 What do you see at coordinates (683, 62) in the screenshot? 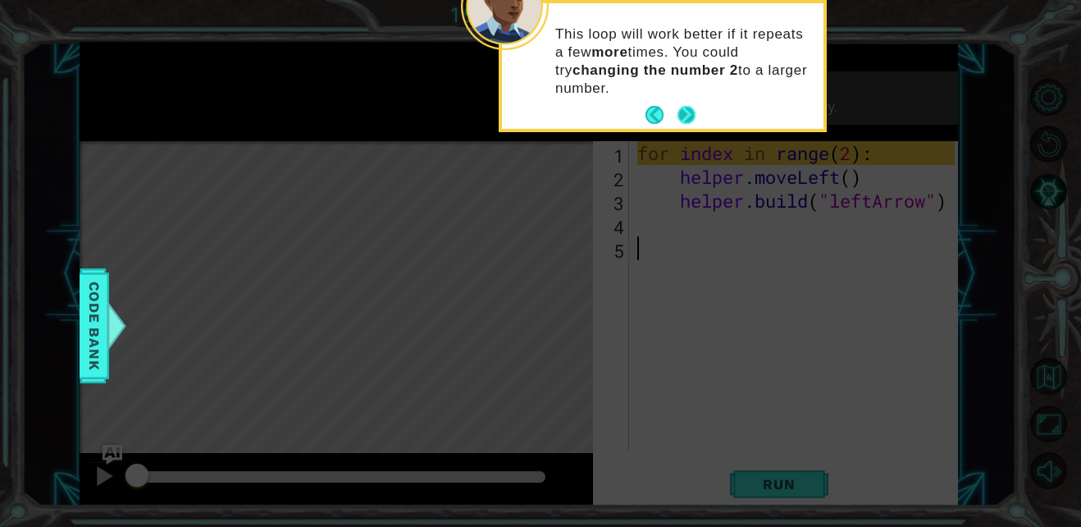
I see `p: This loop will work better if it repeats a few times. You could try to a larger number.` at bounding box center [683, 62].